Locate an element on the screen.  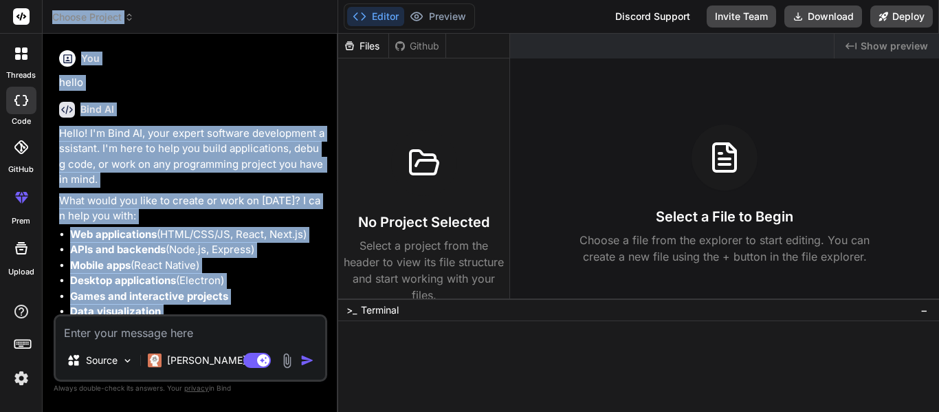
div: Discord Support is located at coordinates (653, 17).